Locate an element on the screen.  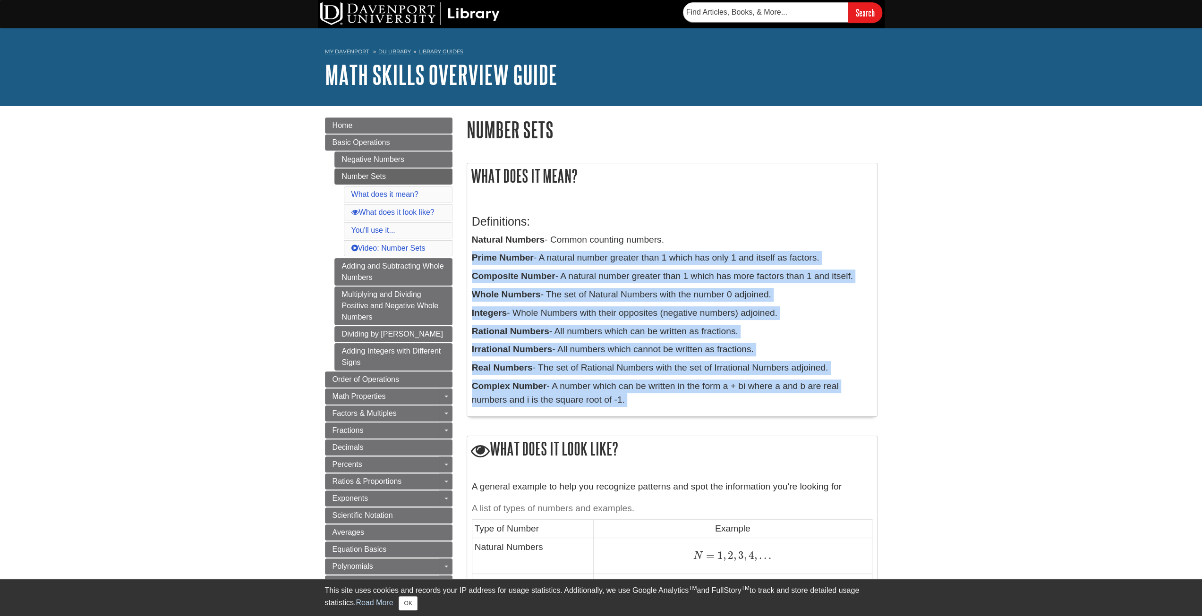
a: Math Properties is located at coordinates (389, 397).